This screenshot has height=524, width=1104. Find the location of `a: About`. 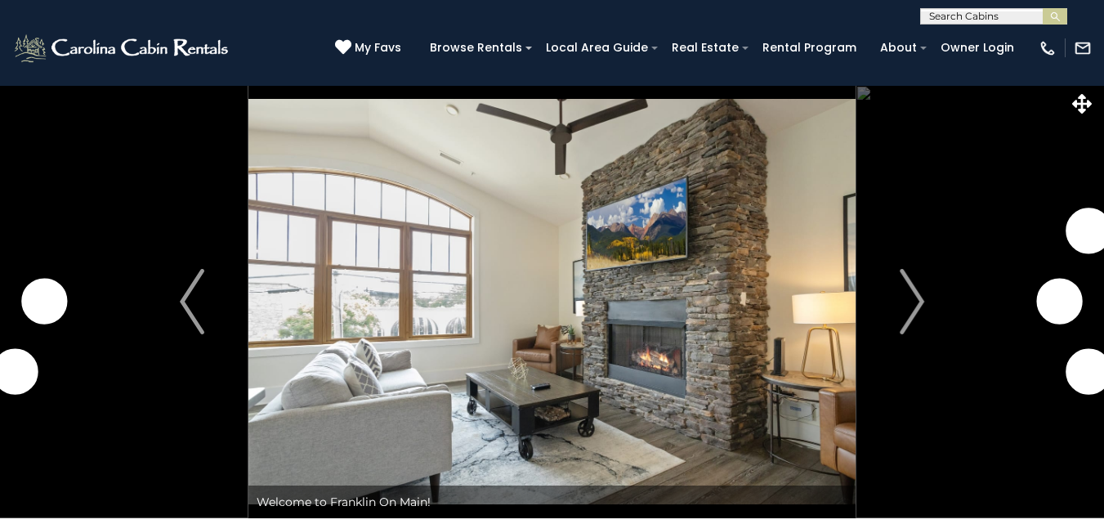

a: About is located at coordinates (898, 47).